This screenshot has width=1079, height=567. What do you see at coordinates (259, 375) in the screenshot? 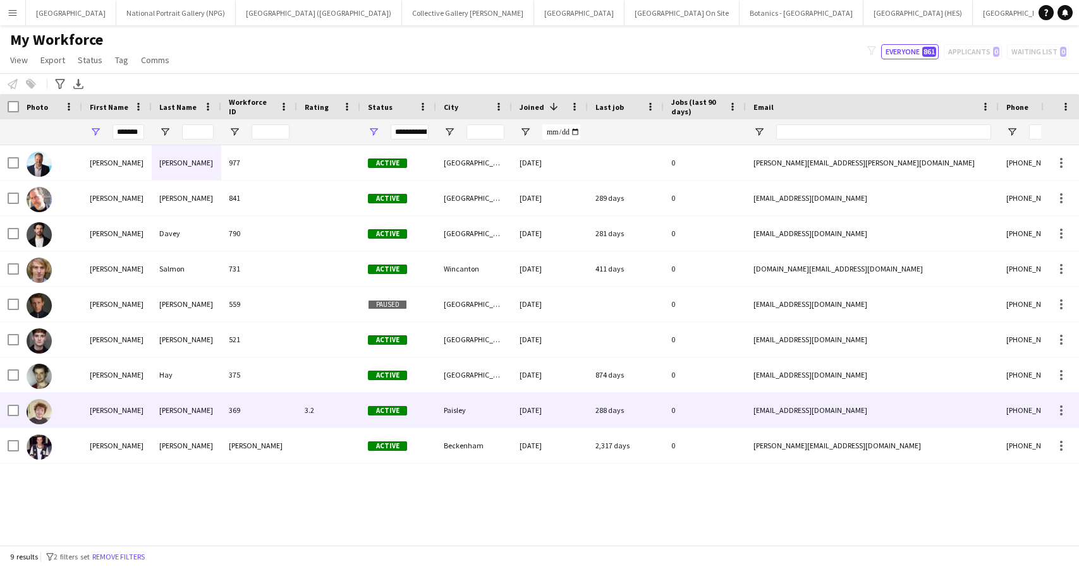
I see `div: 375` at bounding box center [259, 375].